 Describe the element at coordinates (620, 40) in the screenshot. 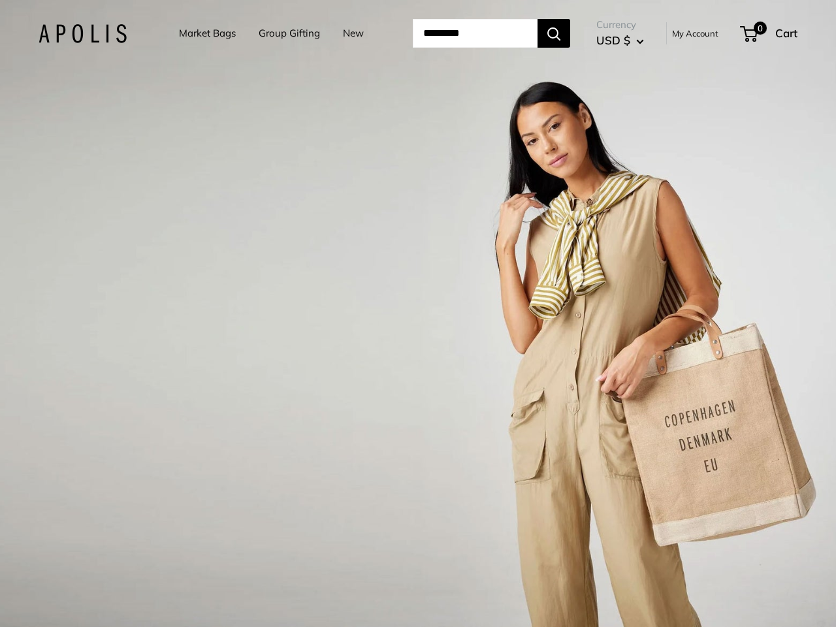

I see `button: USD $` at that location.